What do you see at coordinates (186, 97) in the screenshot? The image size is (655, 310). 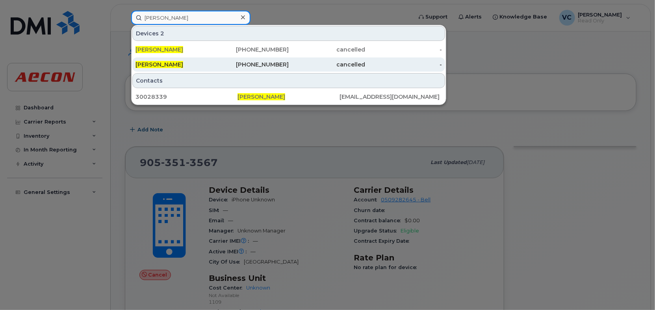 I see `div: 30028339` at bounding box center [186, 97].